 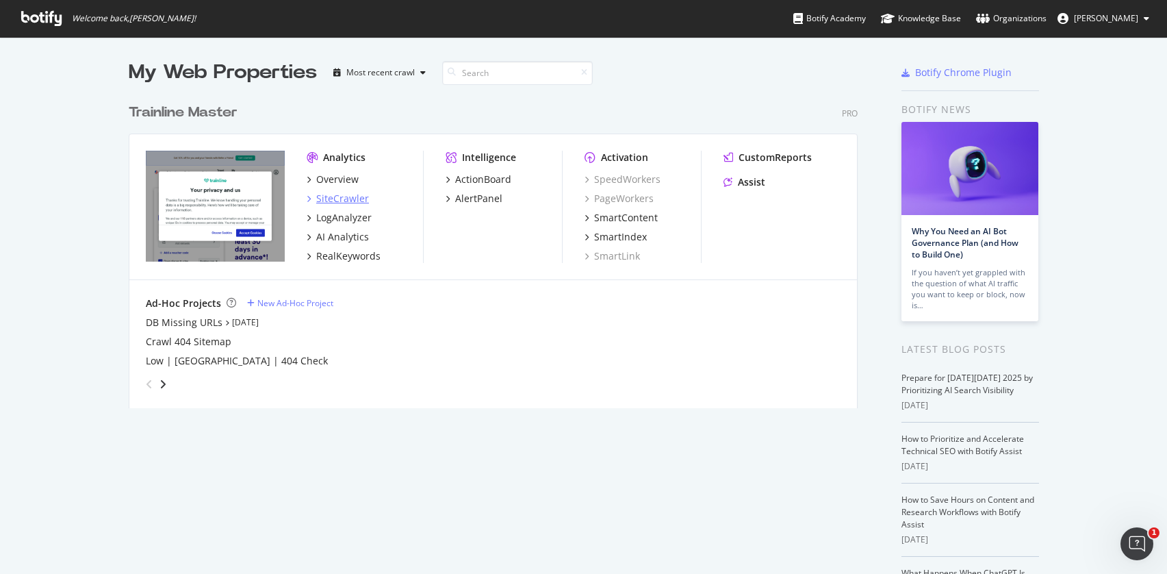 What do you see at coordinates (621, 218) in the screenshot?
I see `a: SmartContent` at bounding box center [621, 218].